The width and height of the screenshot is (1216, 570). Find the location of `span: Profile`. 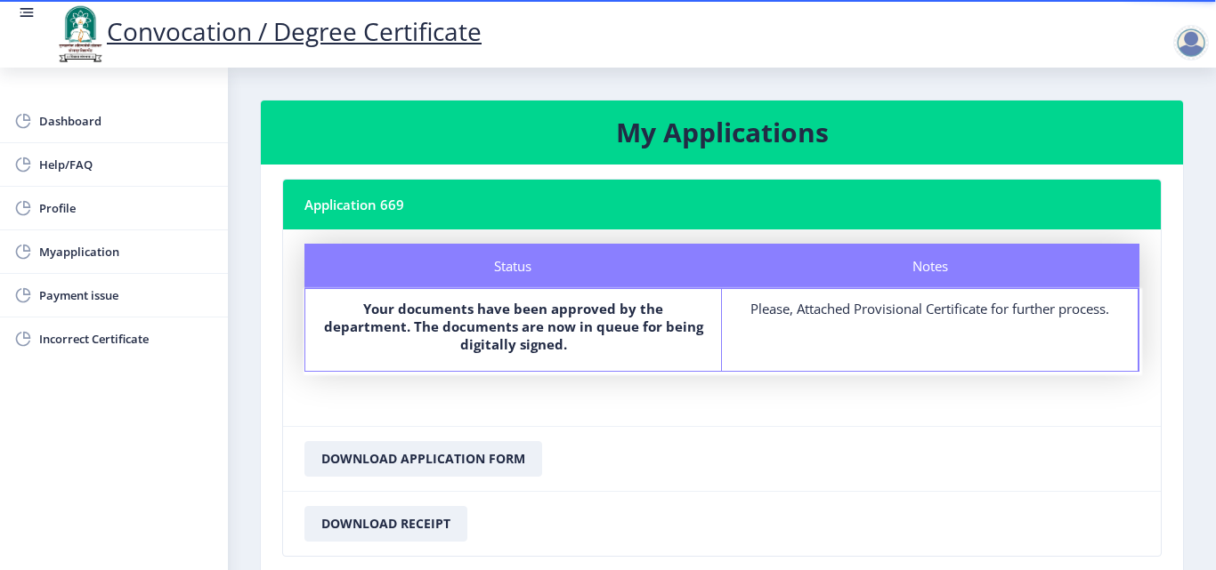

span: Profile is located at coordinates (126, 208).